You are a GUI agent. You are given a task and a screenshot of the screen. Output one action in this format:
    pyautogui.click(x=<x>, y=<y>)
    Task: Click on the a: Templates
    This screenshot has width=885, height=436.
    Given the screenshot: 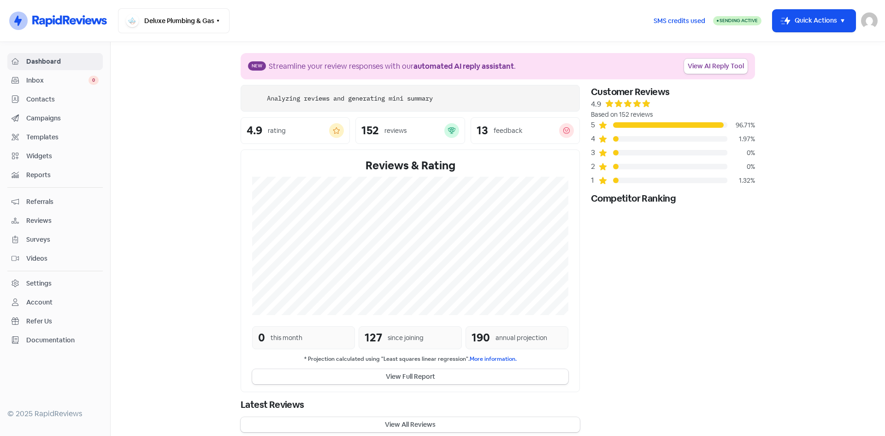 What is the action you would take?
    pyautogui.click(x=55, y=137)
    